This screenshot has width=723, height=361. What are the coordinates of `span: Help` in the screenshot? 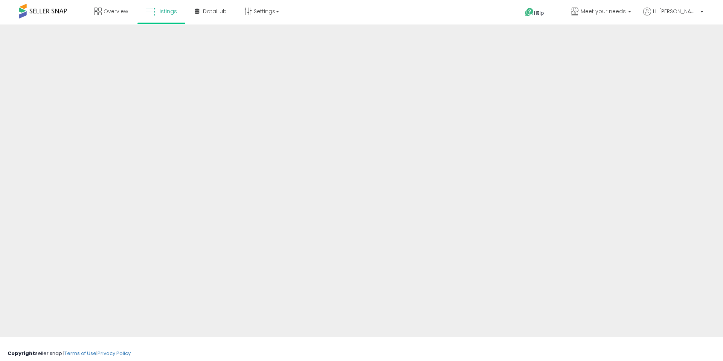 It's located at (539, 13).